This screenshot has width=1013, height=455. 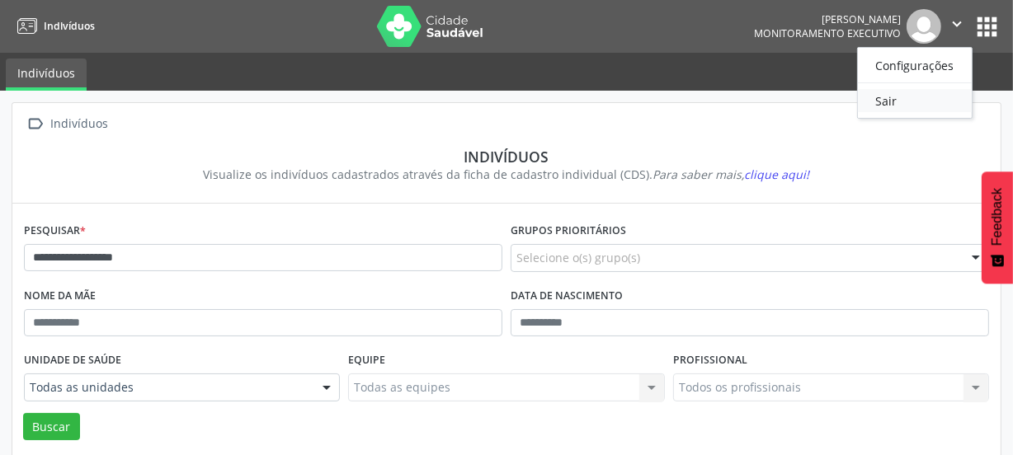 What do you see at coordinates (998, 228) in the screenshot?
I see `button: Feedback - Mostrar pesquisa` at bounding box center [998, 228].